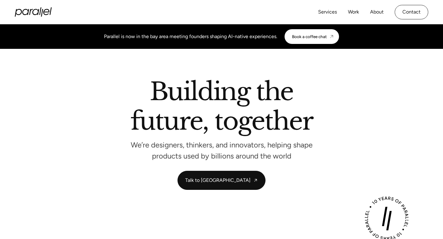 The image size is (443, 239). I want to click on img: CTA arrow image, so click(332, 37).